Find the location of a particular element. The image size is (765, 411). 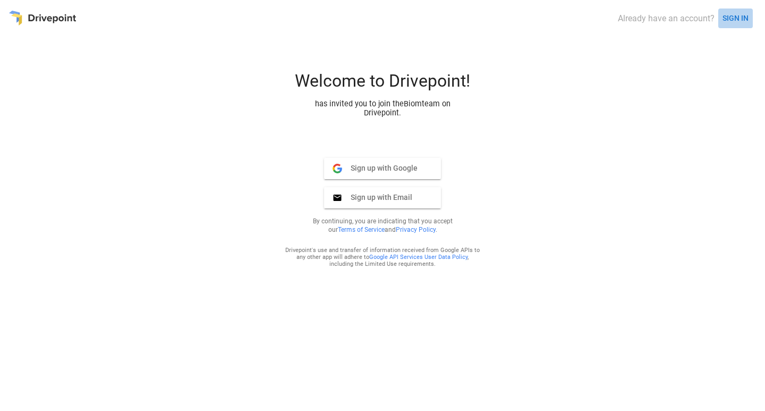

span: Sign up with Email is located at coordinates (377, 197).